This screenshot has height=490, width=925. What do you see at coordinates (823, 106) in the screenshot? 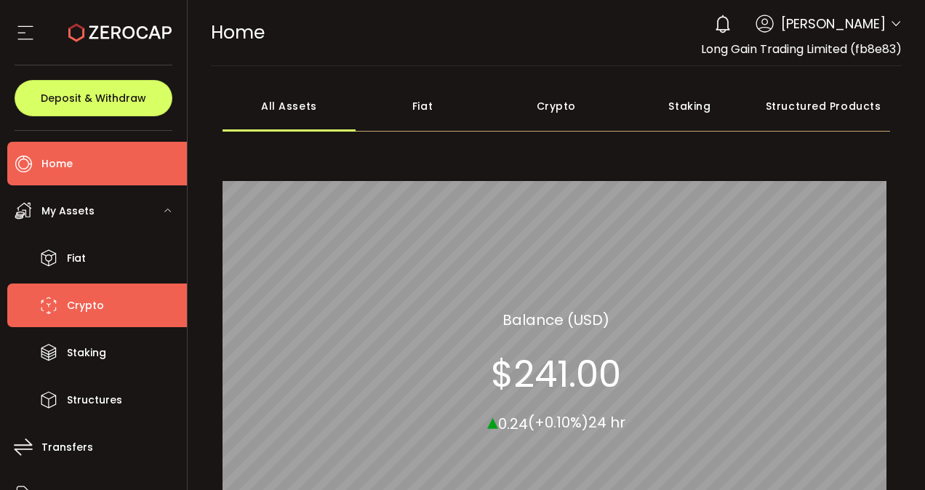
I see `div: Structured Products` at bounding box center [823, 106].